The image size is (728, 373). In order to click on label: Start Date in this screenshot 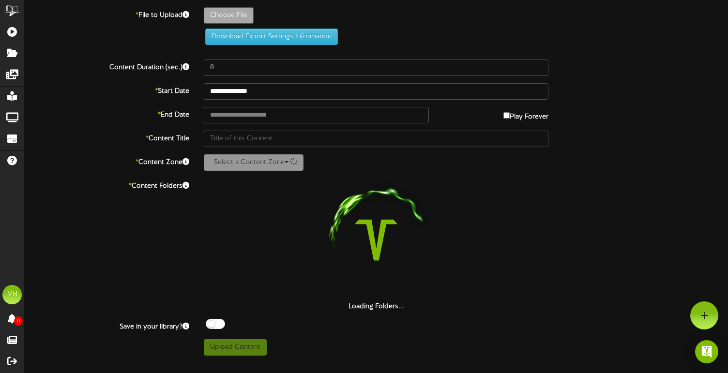, I will do `click(106, 90)`.